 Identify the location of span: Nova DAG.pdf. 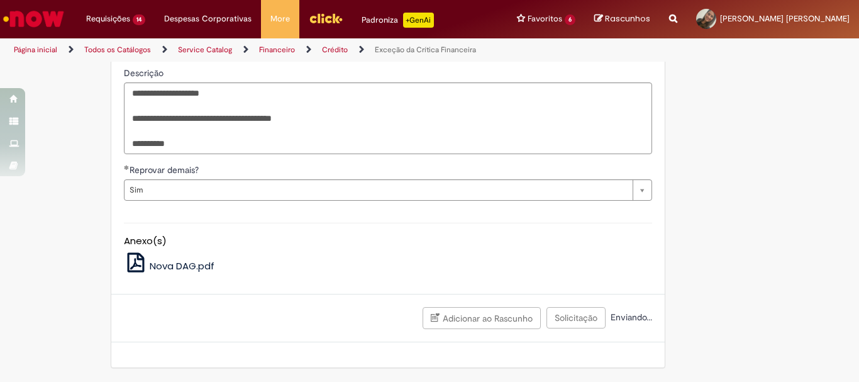
(182, 265).